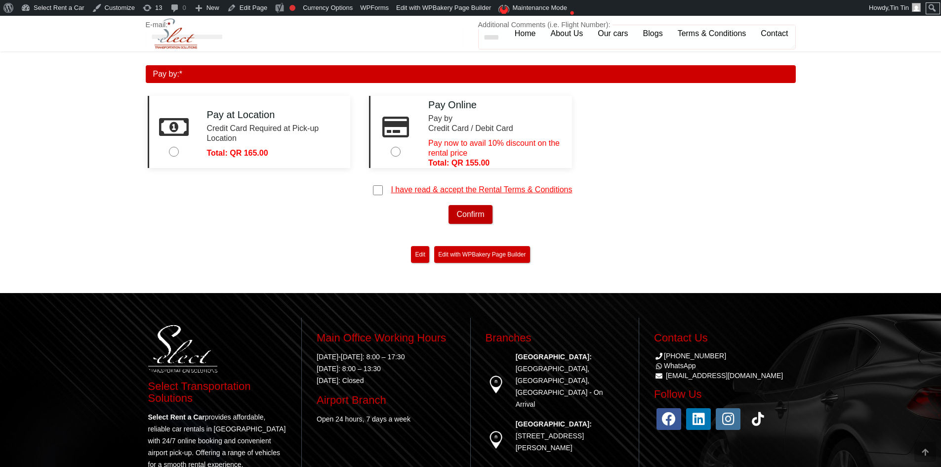 The image size is (941, 467). What do you see at coordinates (899, 7) in the screenshot?
I see `span: Tin Tin` at bounding box center [899, 7].